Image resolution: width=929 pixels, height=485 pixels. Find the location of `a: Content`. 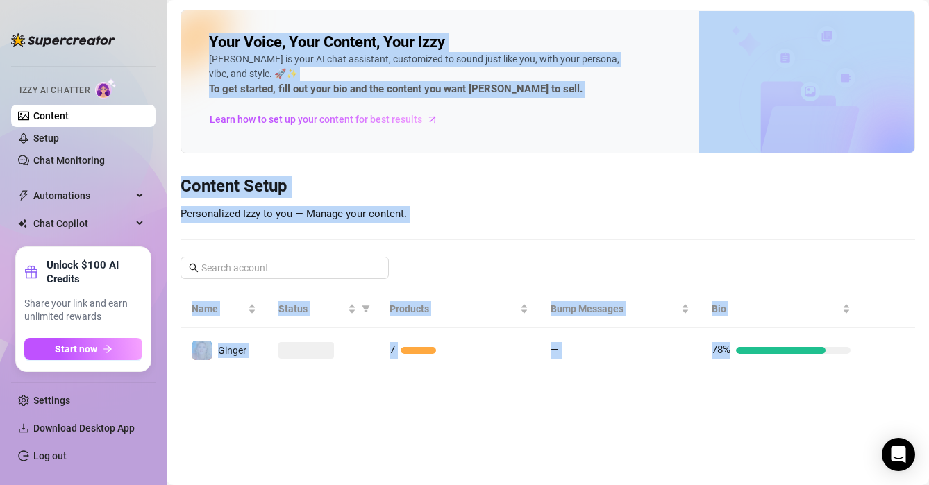

a: Content is located at coordinates (51, 116).